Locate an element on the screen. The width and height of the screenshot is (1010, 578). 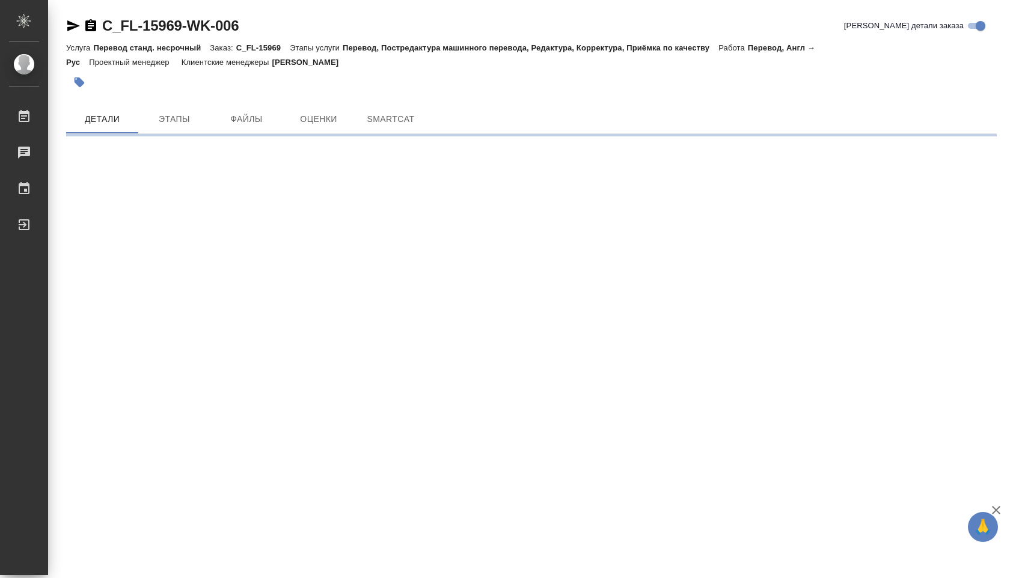
span: Оценки is located at coordinates (319, 119).